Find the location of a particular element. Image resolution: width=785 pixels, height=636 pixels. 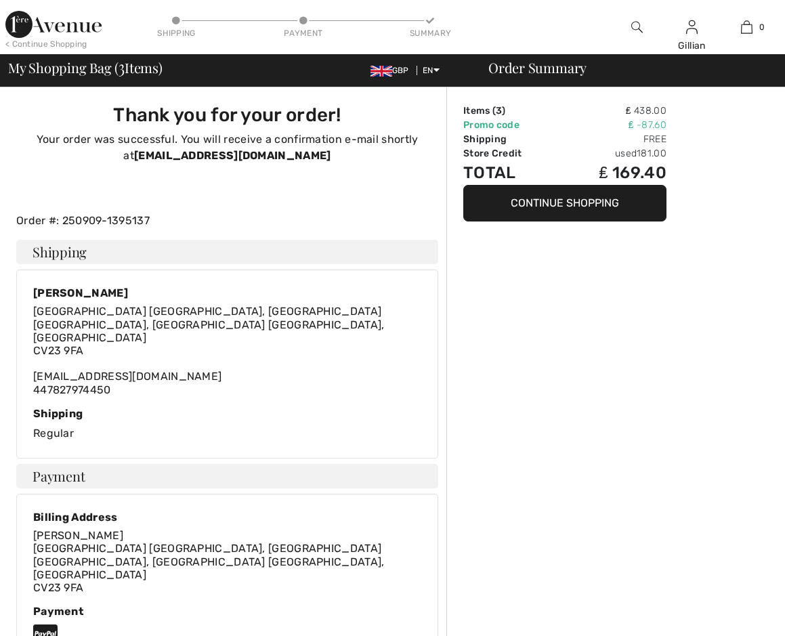

img: UK Pound is located at coordinates (381, 71).